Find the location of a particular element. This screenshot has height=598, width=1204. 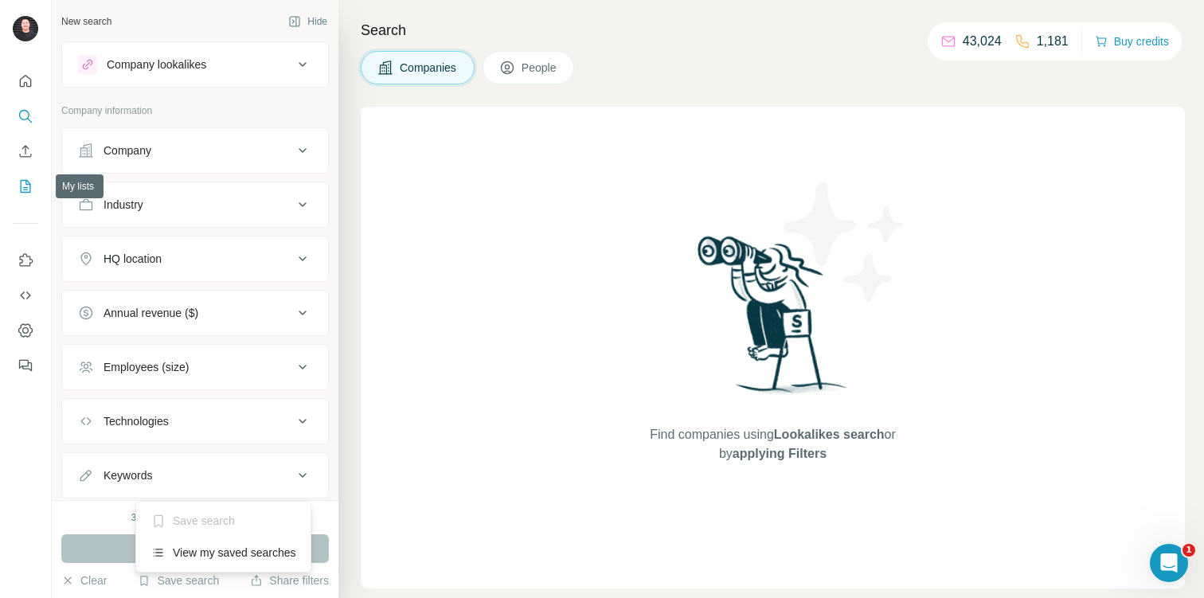

img: Surfe Illustration - Stars is located at coordinates (845, 242).